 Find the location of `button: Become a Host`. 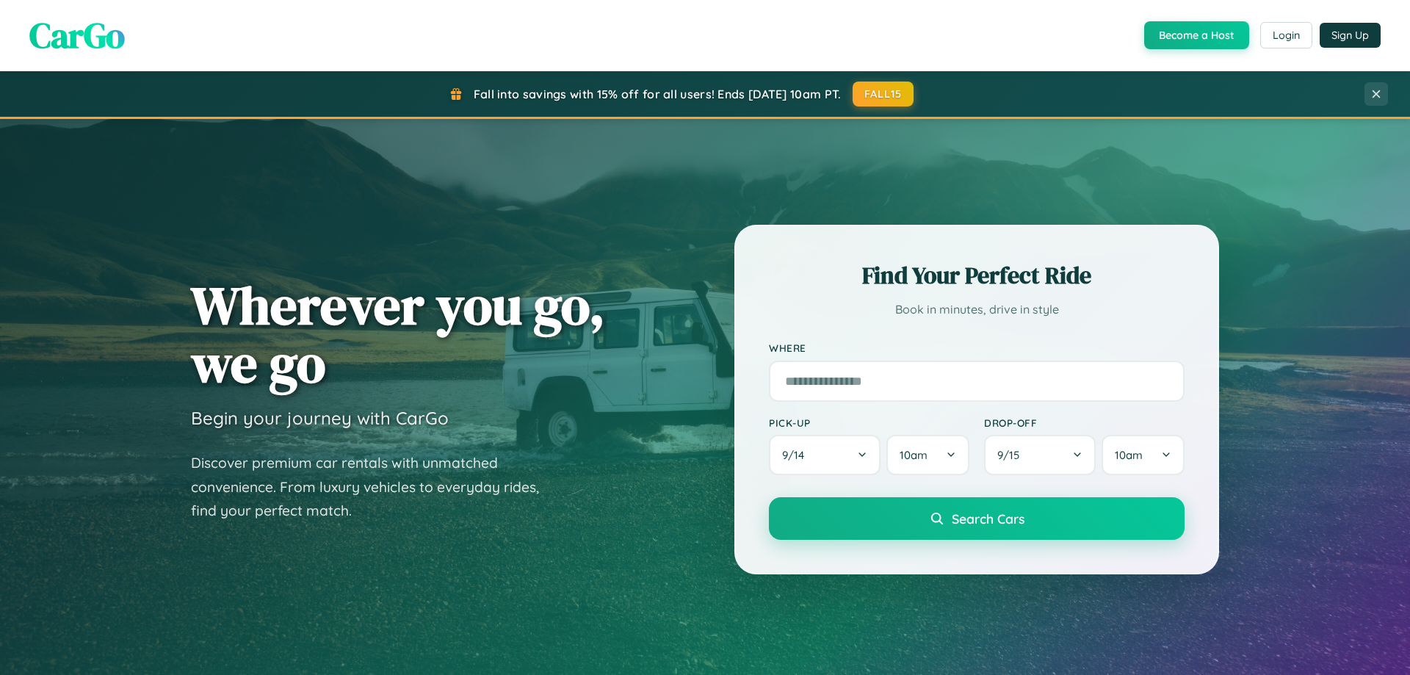

button: Become a Host is located at coordinates (1196, 35).